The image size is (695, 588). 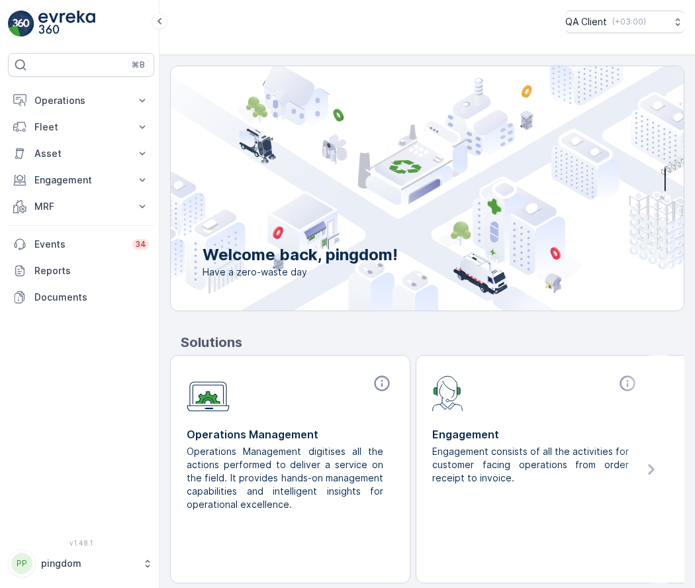 What do you see at coordinates (81, 297) in the screenshot?
I see `a: Documents` at bounding box center [81, 297].